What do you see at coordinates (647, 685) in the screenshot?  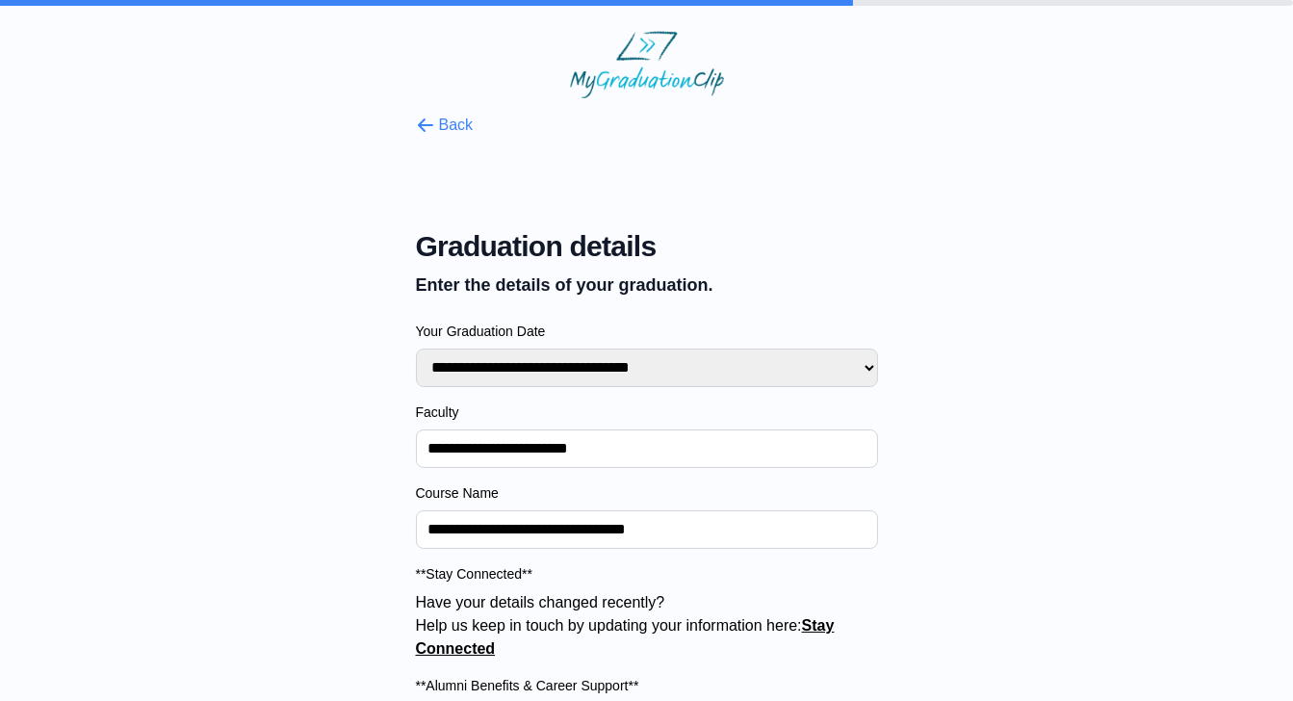 I see `label: **Alumni Benefits & Career Support**` at bounding box center [647, 685].